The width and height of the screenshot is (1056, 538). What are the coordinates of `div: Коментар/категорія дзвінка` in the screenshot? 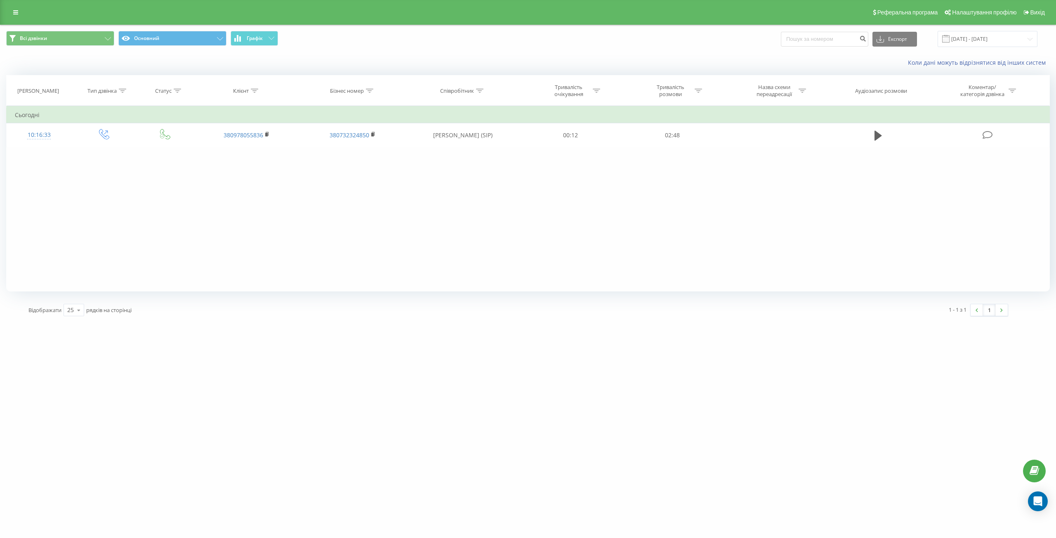 It's located at (982, 91).